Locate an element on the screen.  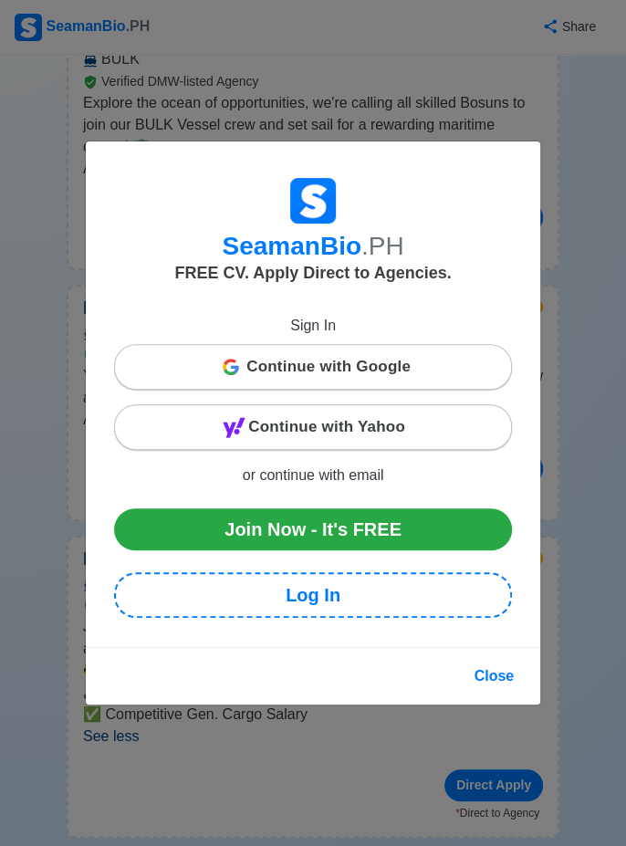
button: Continue with Google is located at coordinates (313, 367).